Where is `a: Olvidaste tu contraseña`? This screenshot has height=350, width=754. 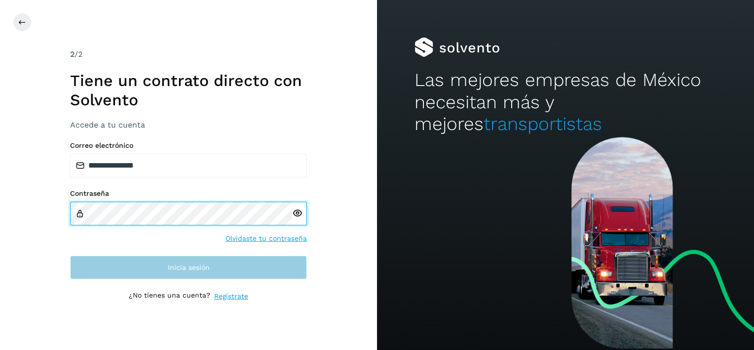
a: Olvidaste tu contraseña is located at coordinates (266, 238).